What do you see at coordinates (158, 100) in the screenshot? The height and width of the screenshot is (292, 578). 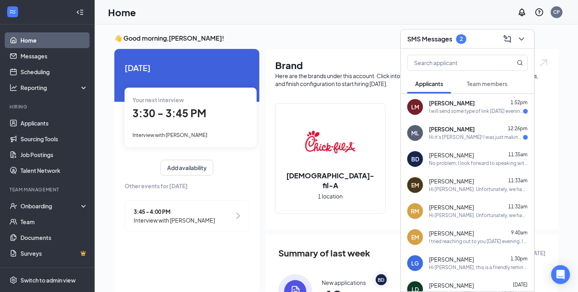 I see `span: Your next interview` at bounding box center [158, 100].